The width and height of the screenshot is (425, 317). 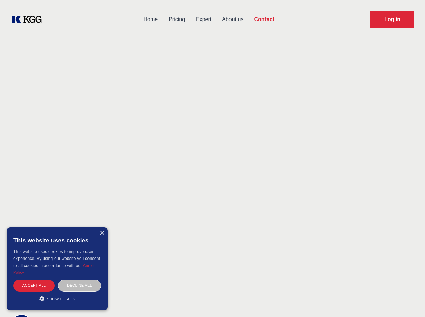 What do you see at coordinates (56, 259) in the screenshot?
I see `span: This website uses cookies to improve user experience. By using our website you consent to all coo...` at bounding box center [56, 259].